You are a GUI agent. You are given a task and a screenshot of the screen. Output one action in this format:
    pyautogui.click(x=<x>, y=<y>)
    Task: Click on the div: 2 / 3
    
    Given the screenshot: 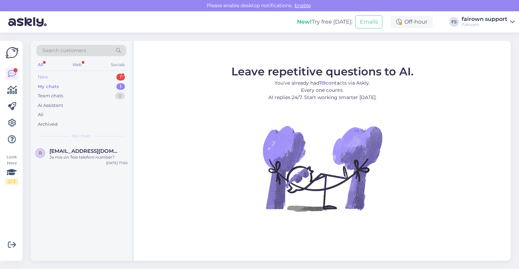 What is the action you would take?
    pyautogui.click(x=12, y=182)
    